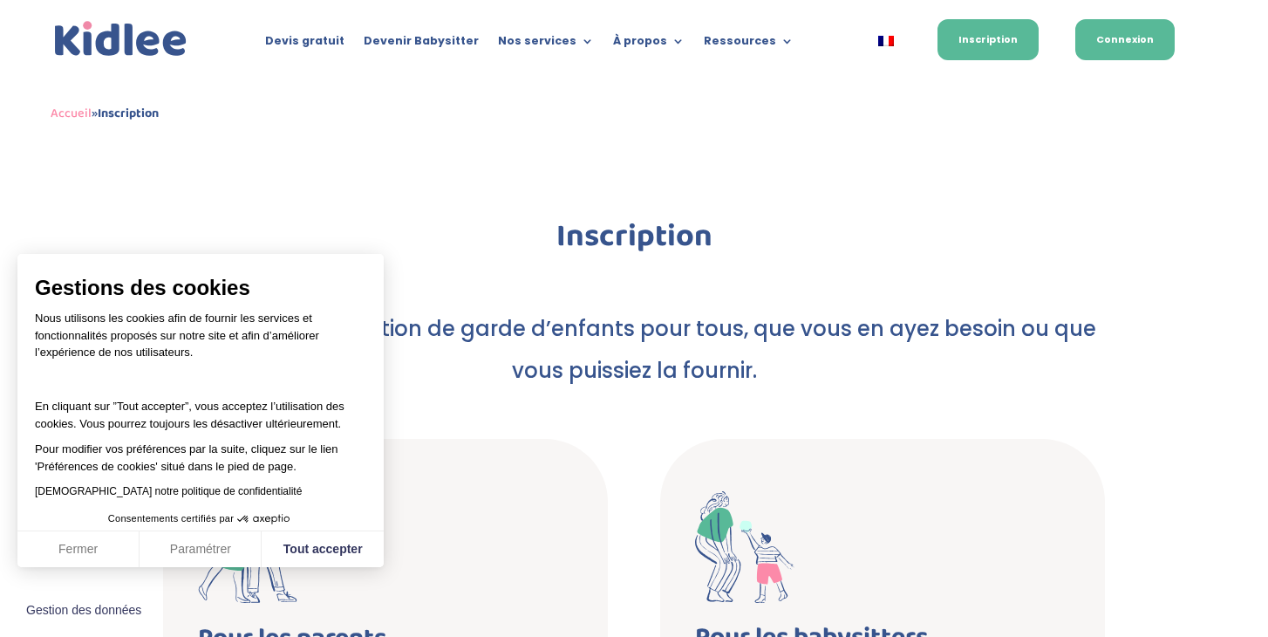 The image size is (1268, 637). Describe the element at coordinates (304, 44) in the screenshot. I see `a: Devis gratuit` at that location.